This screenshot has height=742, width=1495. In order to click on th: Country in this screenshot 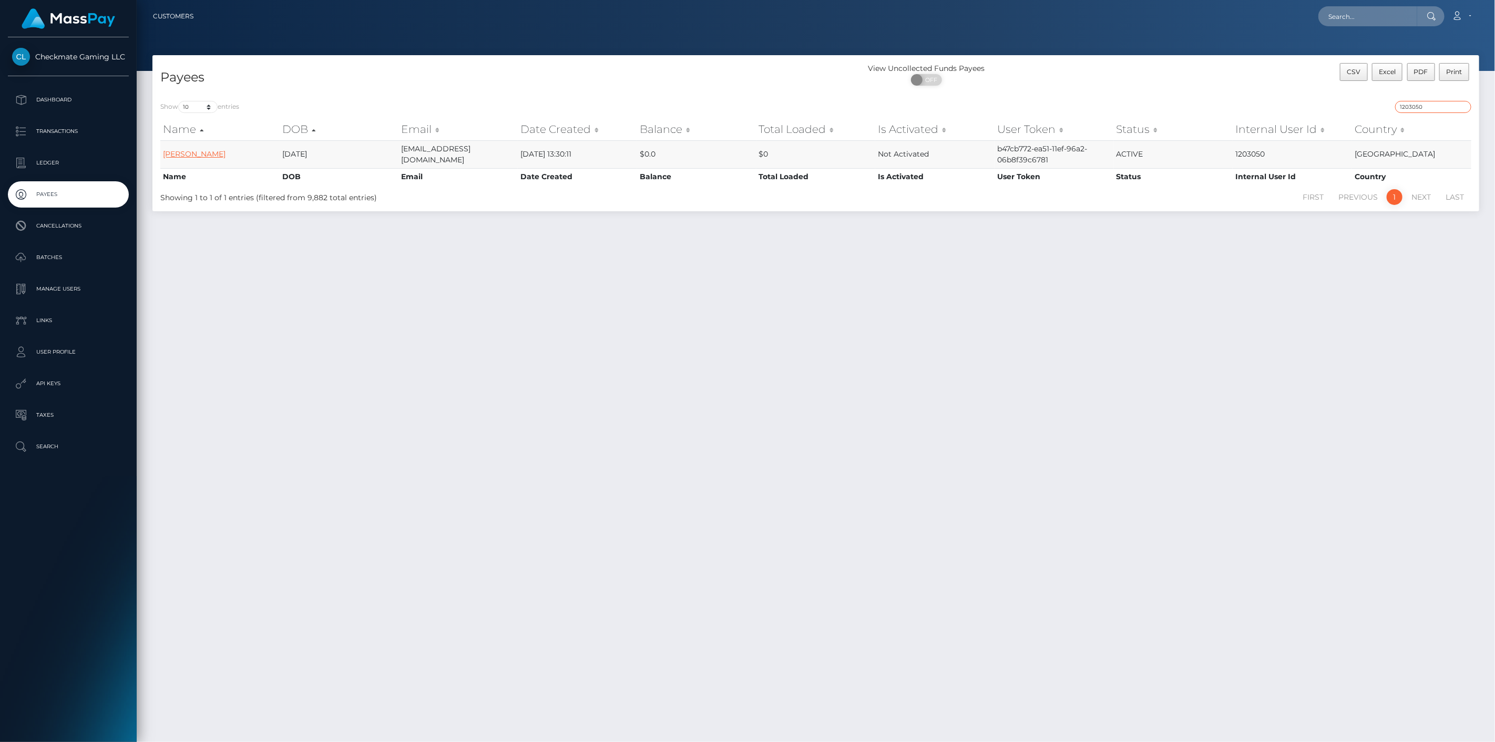, I will do `click(1411, 177)`.